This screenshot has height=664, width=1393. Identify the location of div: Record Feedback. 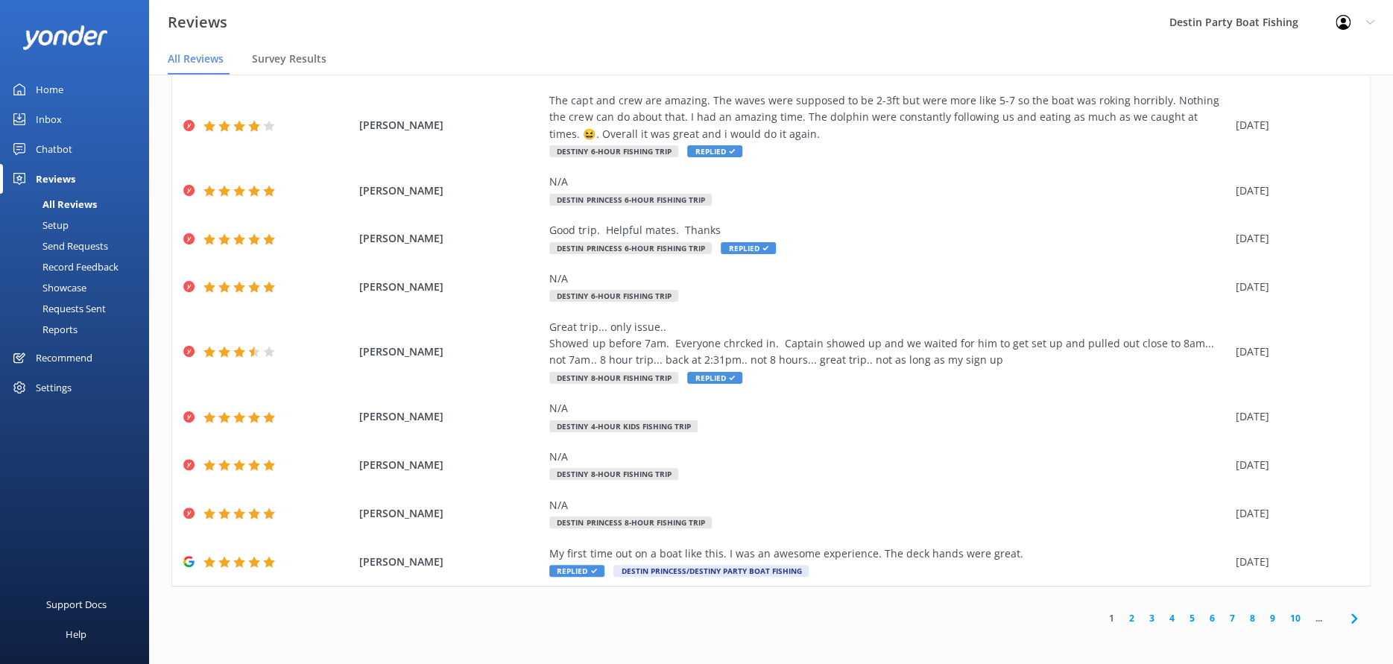
(63, 267).